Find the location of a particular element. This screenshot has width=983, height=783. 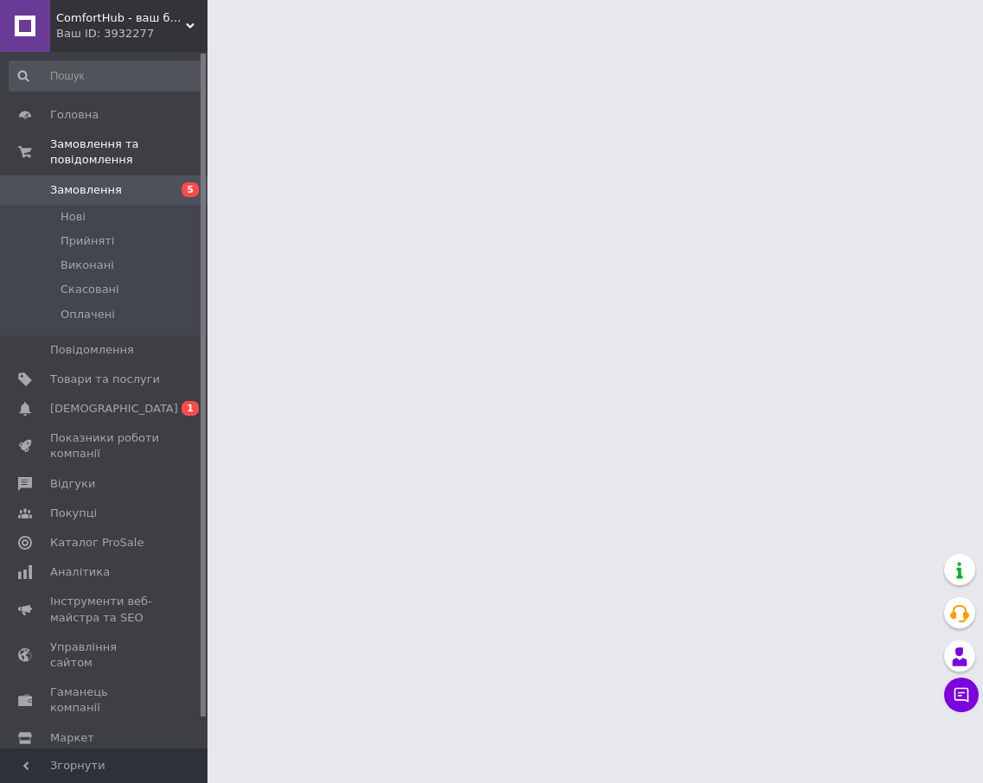

span: Відгуки is located at coordinates (73, 484).